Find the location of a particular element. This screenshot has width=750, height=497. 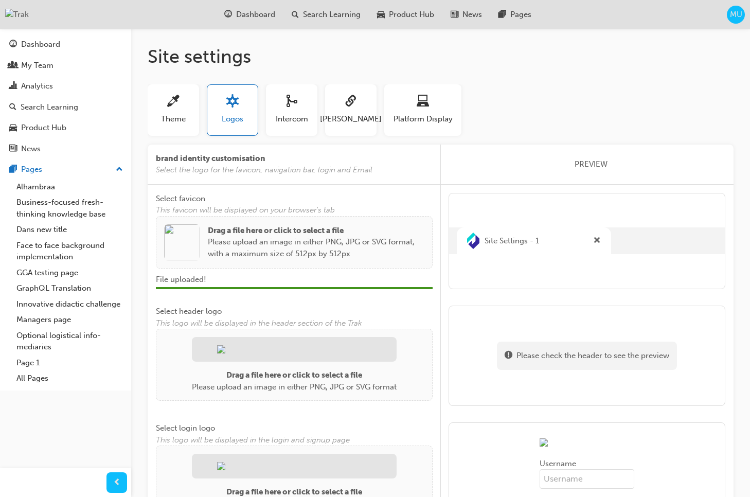

a: Product Hub is located at coordinates (65, 128).